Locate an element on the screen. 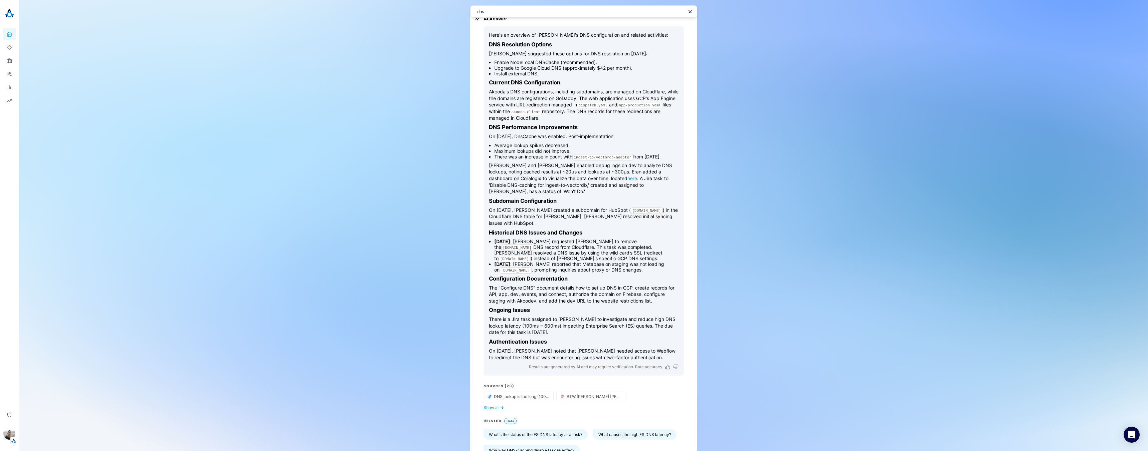 Image resolution: width=1148 pixels, height=451 pixels. p: Results are generated by AI and may require verification. Rate accuracy is located at coordinates (596, 367).